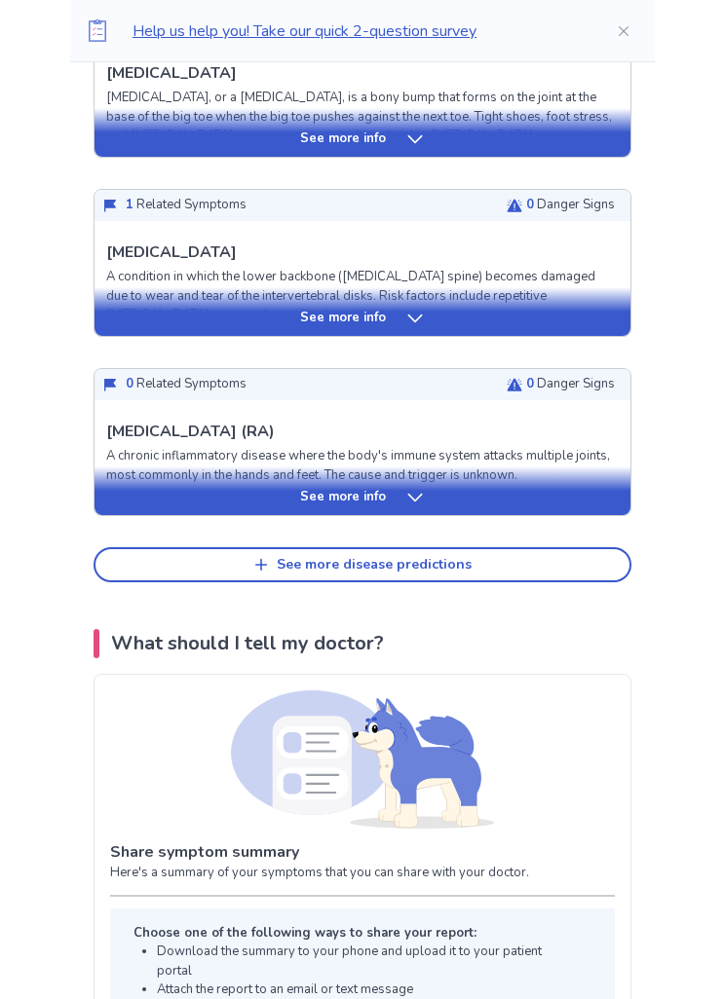 The height and width of the screenshot is (999, 725). What do you see at coordinates (247, 644) in the screenshot?
I see `p: What should I tell my doctor?` at bounding box center [247, 644].